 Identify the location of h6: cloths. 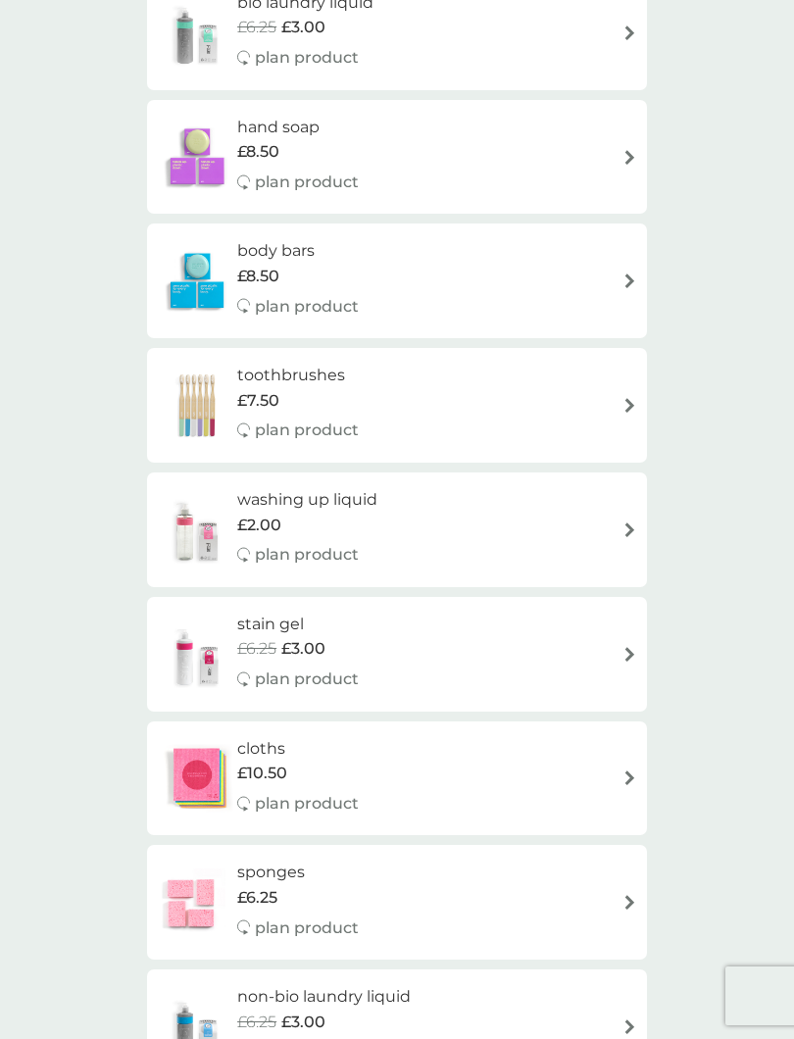
(298, 749).